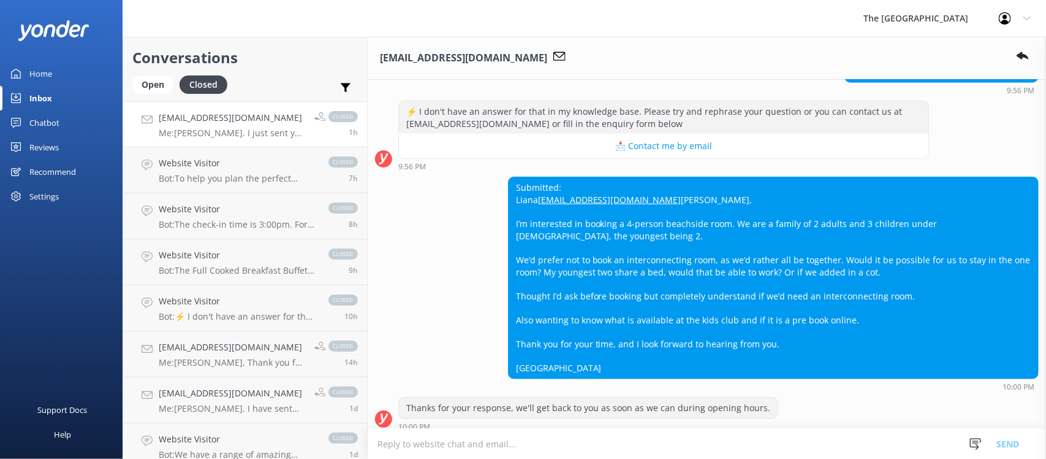  Describe the element at coordinates (204, 85) in the screenshot. I see `div: Closed` at that location.